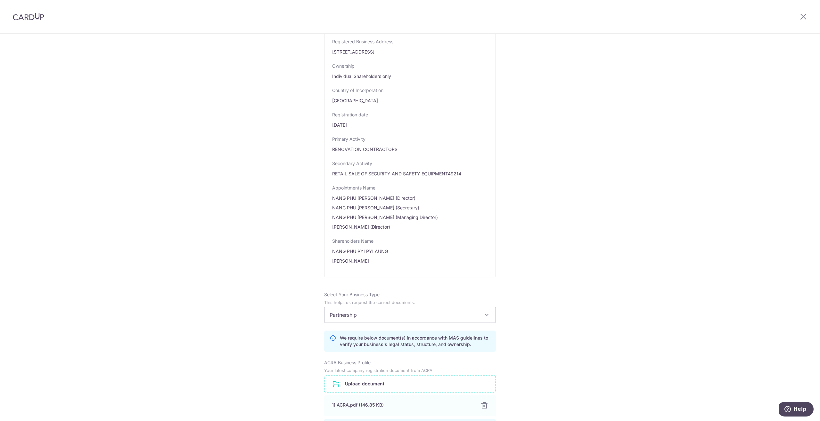 The width and height of the screenshot is (820, 421). I want to click on small: This helps us request the correct documents., so click(370, 302).